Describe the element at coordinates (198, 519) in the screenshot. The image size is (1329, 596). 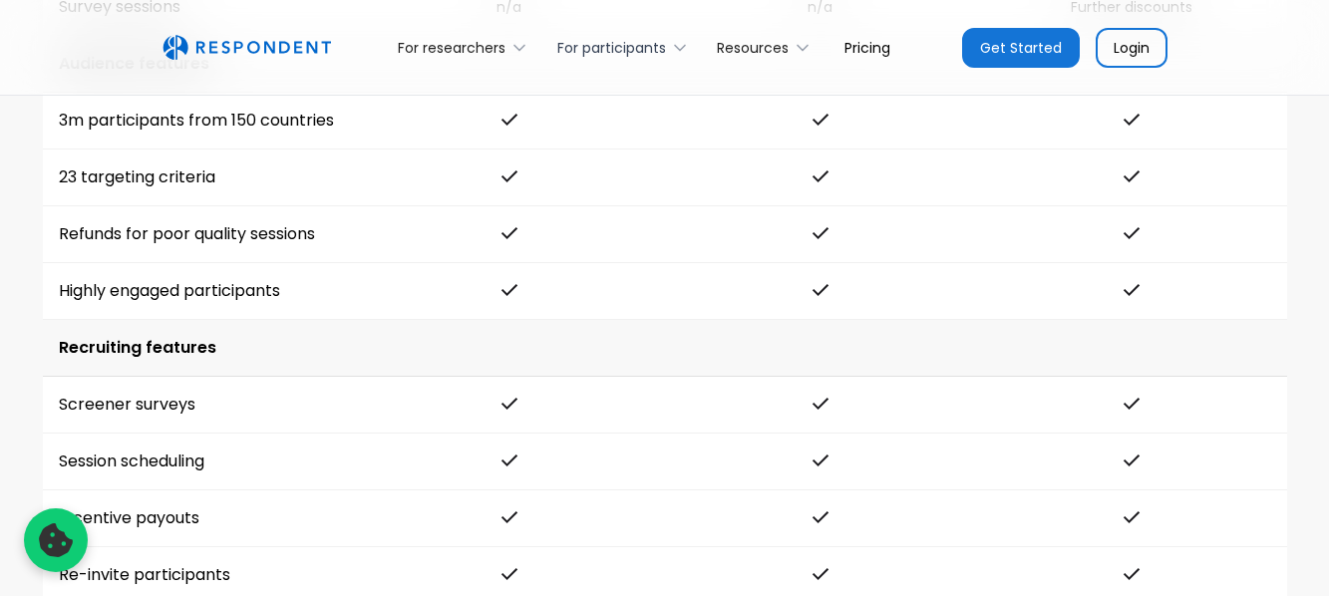
I see `td: Incentive payouts` at that location.